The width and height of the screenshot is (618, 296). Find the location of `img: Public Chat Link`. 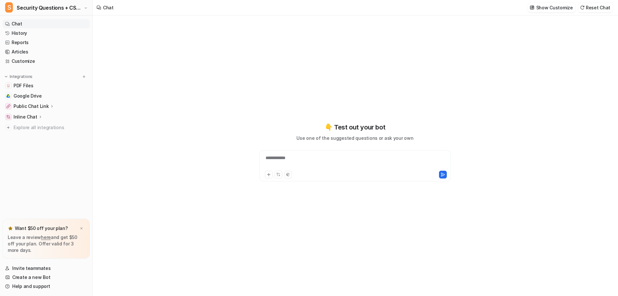

img: Public Chat Link is located at coordinates (8, 106).